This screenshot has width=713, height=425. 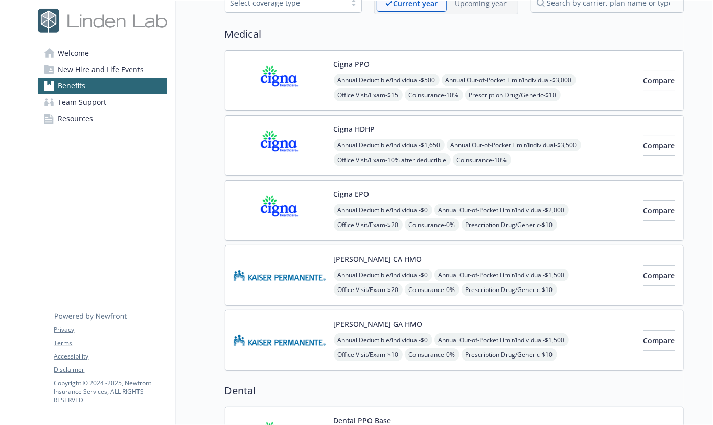 What do you see at coordinates (101, 70) in the screenshot?
I see `span: New Hire and Life Events` at bounding box center [101, 70].